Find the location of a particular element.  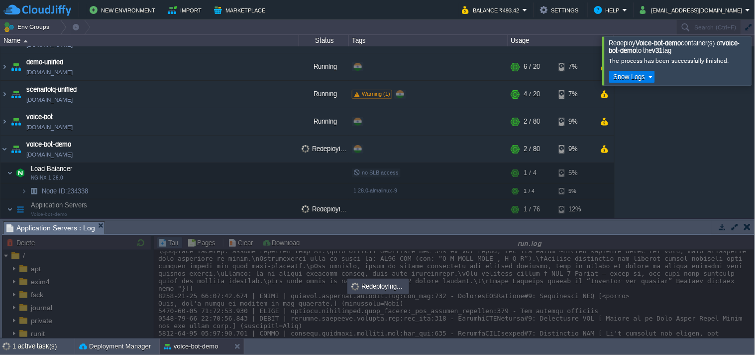

button: New Environment is located at coordinates (124, 10).